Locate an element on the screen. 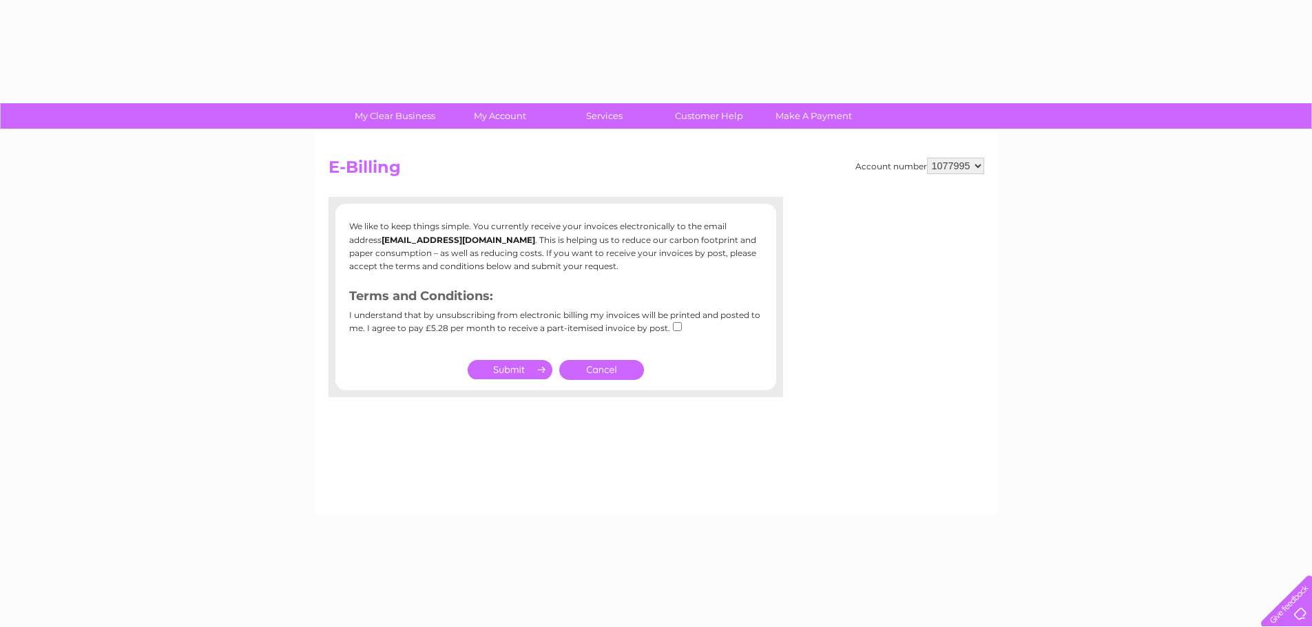 This screenshot has width=1312, height=627. input: Submit is located at coordinates (510, 370).